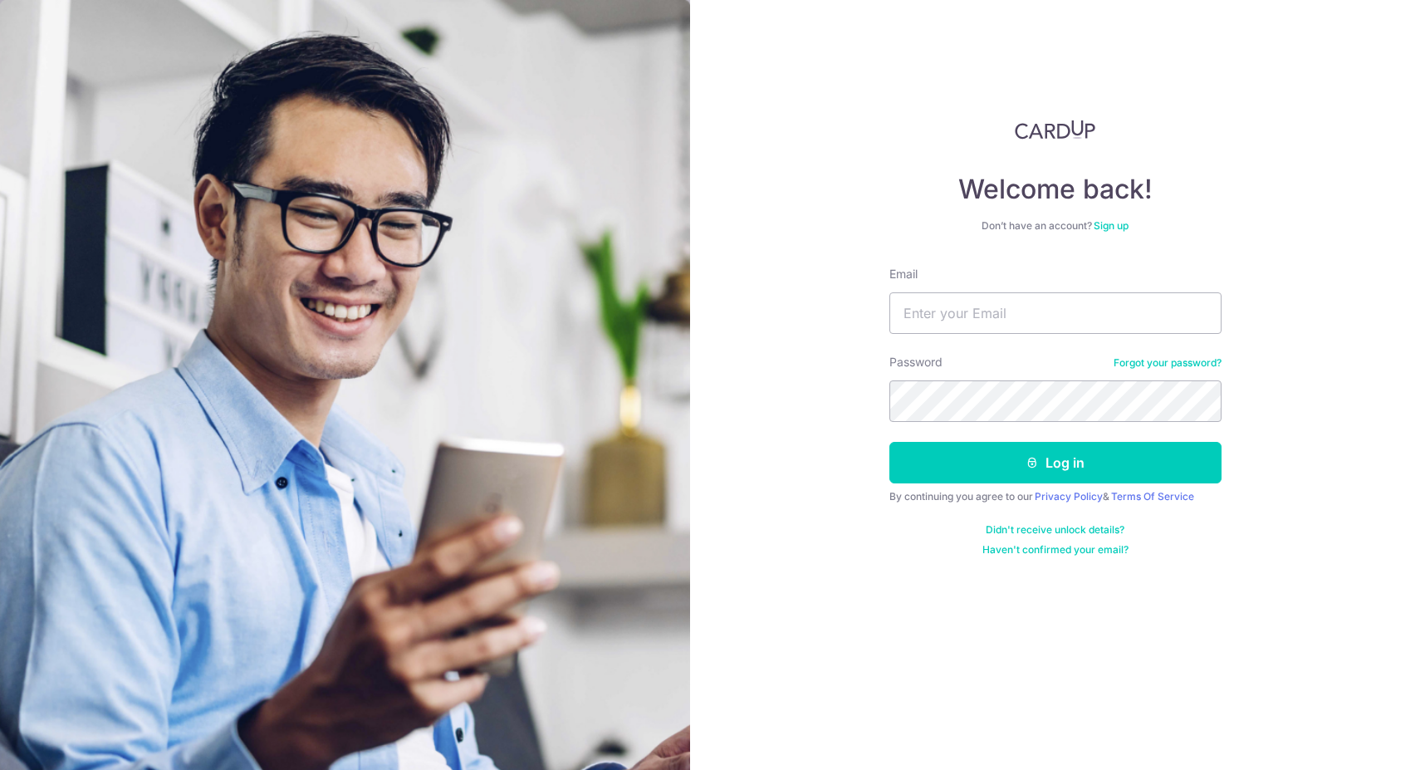 The image size is (1420, 770). Describe the element at coordinates (1055, 226) in the screenshot. I see `div: Don’t have an account?` at that location.